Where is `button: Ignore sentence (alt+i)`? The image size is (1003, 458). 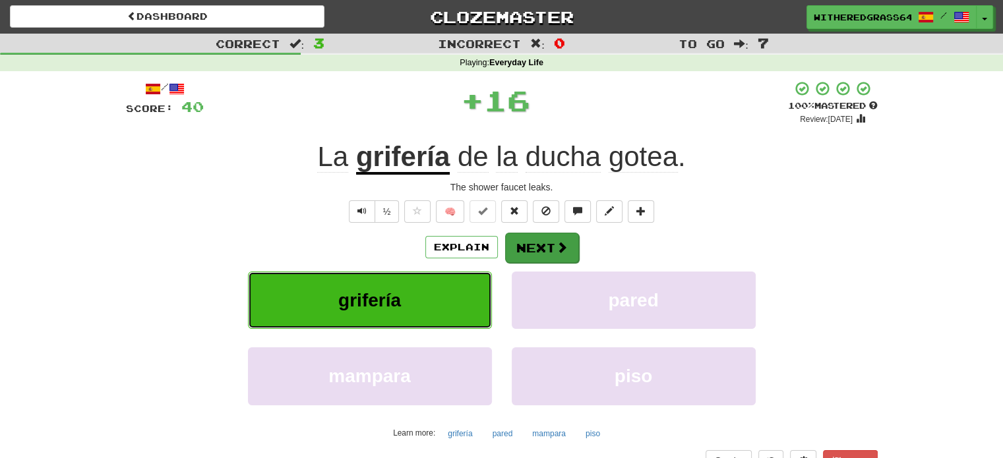 button: Ignore sentence (alt+i) is located at coordinates (546, 212).